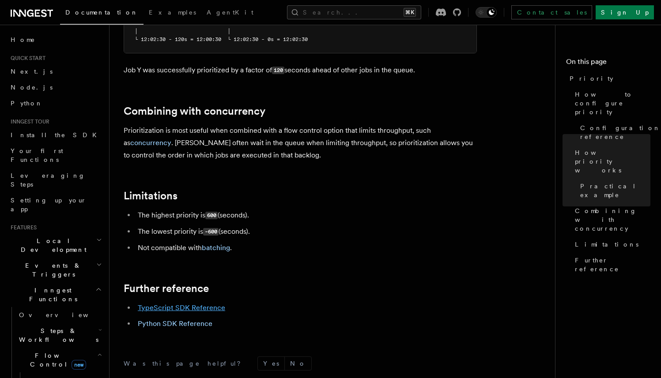  Describe the element at coordinates (60, 315) in the screenshot. I see `a: Overview` at that location.